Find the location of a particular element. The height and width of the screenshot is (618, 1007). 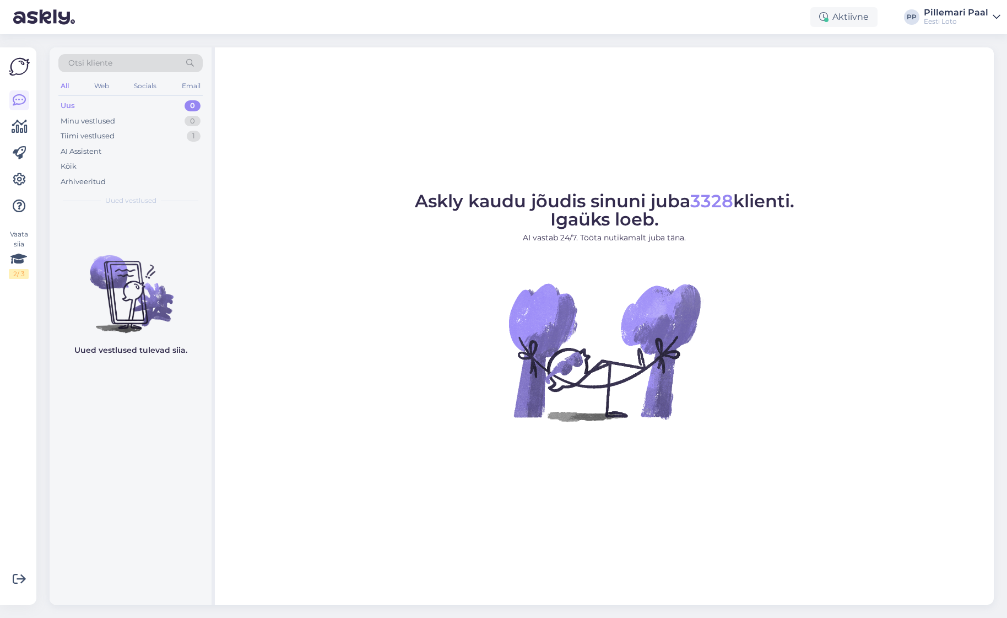

div: Minu vestlused is located at coordinates (88, 121).